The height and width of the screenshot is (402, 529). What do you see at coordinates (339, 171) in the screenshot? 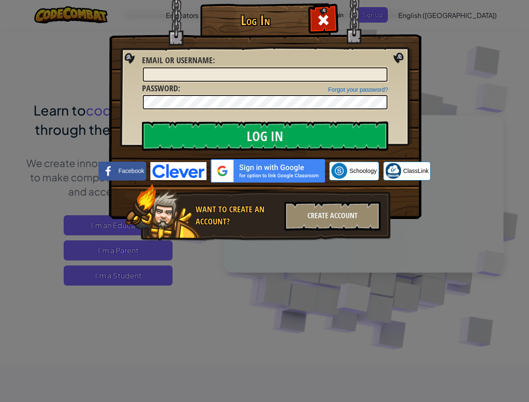
I see `img: schoology.png` at bounding box center [339, 171].